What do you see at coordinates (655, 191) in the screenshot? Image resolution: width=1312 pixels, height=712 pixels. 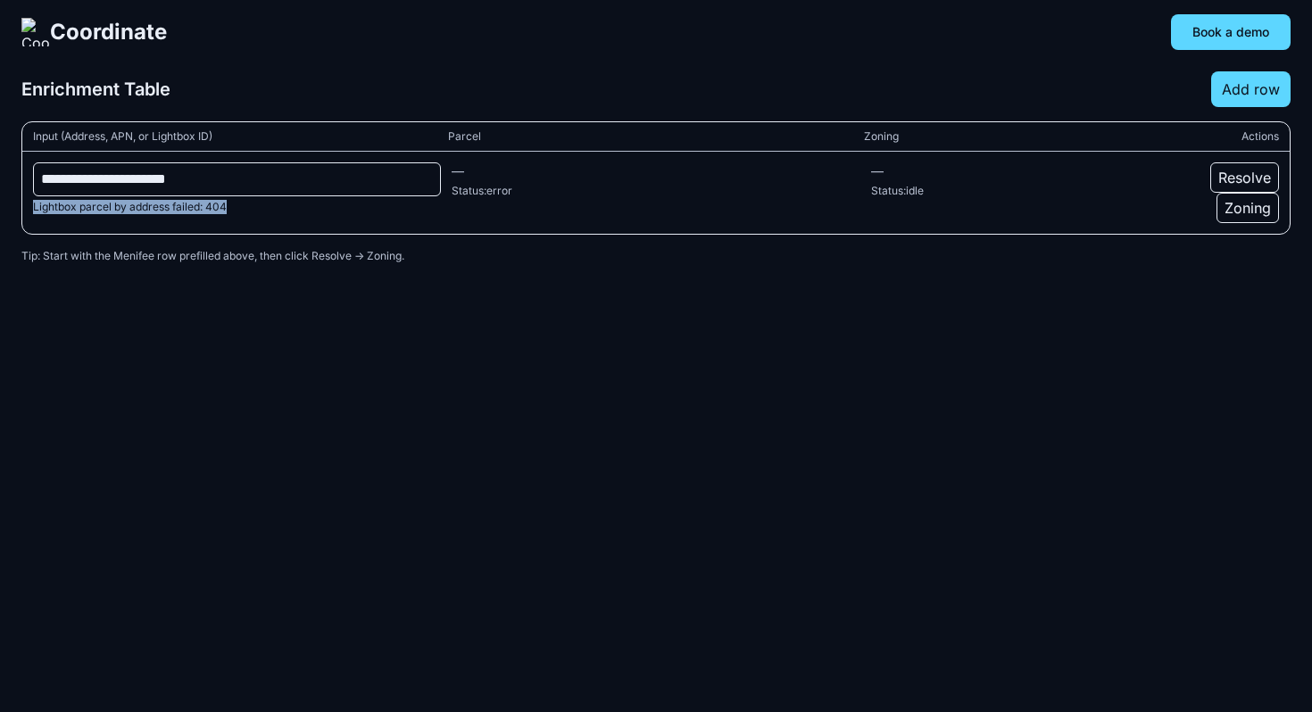 I see `div: Status: error` at bounding box center [655, 191].